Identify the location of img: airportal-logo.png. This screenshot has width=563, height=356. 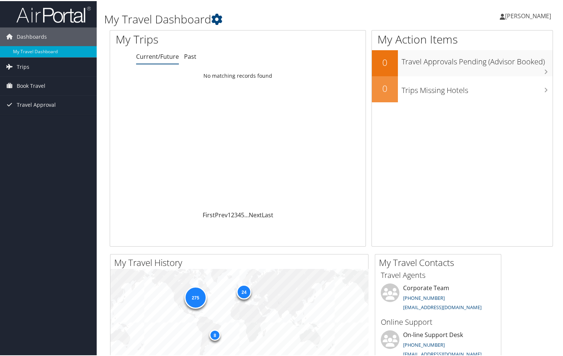
(54, 13).